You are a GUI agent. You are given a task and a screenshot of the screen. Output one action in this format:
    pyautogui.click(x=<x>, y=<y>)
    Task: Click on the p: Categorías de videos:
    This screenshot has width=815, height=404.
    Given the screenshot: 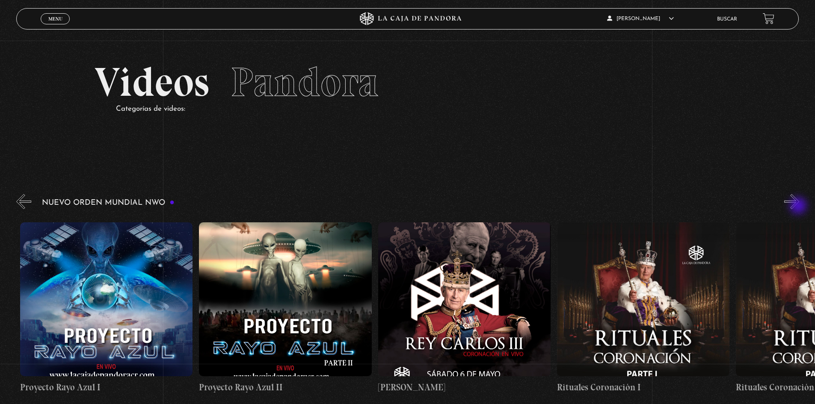 What is the action you would take?
    pyautogui.click(x=418, y=109)
    